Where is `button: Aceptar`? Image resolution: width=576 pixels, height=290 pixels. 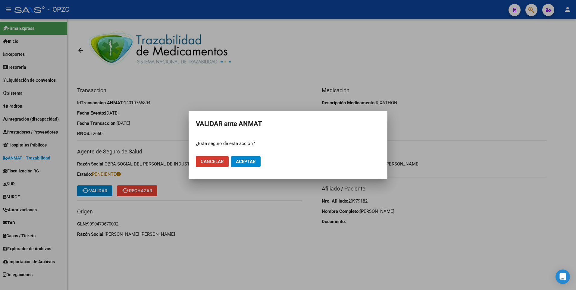 button: Aceptar is located at coordinates (246, 161).